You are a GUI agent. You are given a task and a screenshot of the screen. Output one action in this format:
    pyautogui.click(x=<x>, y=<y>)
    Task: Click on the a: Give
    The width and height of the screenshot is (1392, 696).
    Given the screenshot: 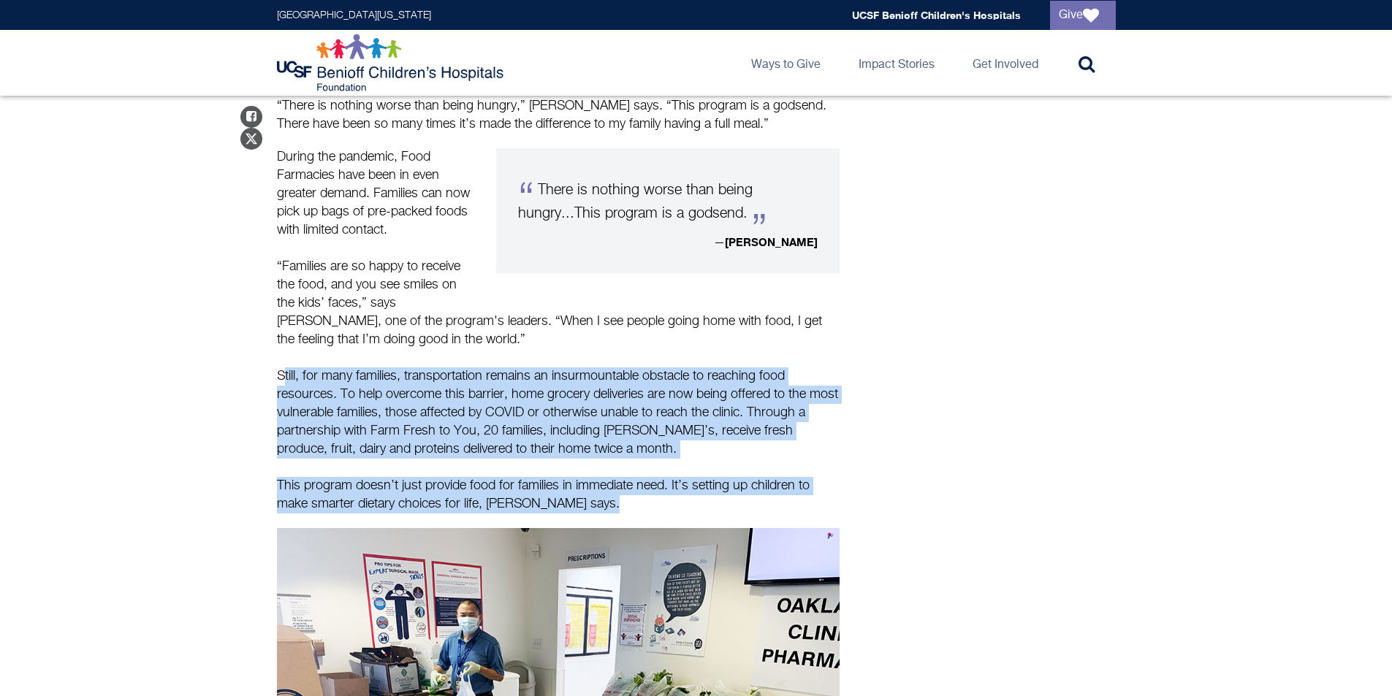 What is the action you would take?
    pyautogui.click(x=1083, y=15)
    